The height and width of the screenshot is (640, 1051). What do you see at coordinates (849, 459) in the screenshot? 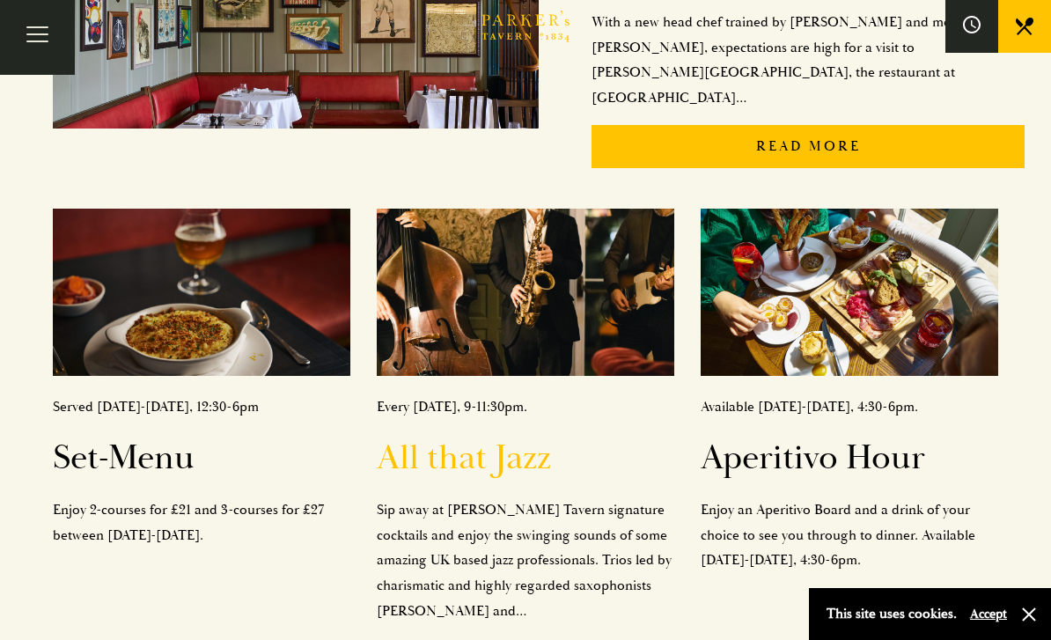
I see `h2: Aperitivo Hour` at bounding box center [849, 459].